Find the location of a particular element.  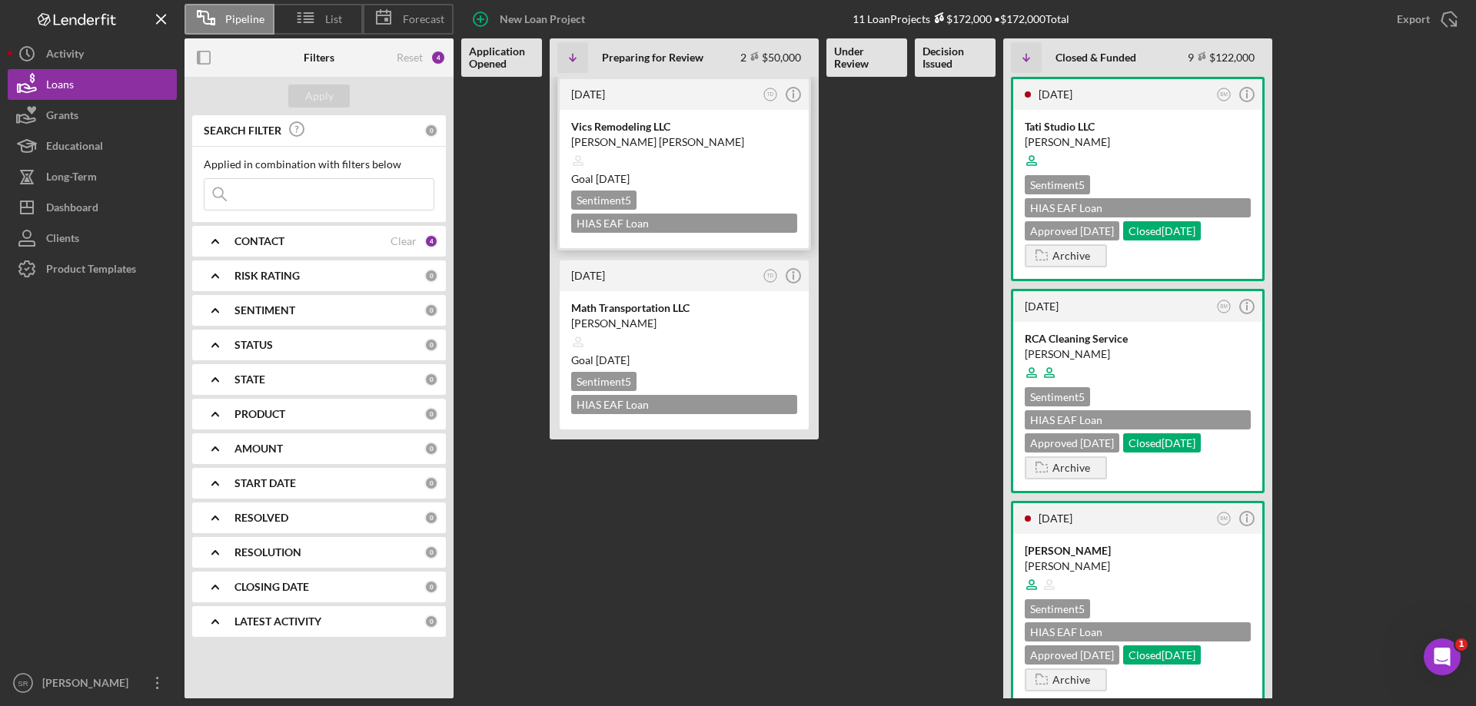

div: Clients is located at coordinates (62, 240).